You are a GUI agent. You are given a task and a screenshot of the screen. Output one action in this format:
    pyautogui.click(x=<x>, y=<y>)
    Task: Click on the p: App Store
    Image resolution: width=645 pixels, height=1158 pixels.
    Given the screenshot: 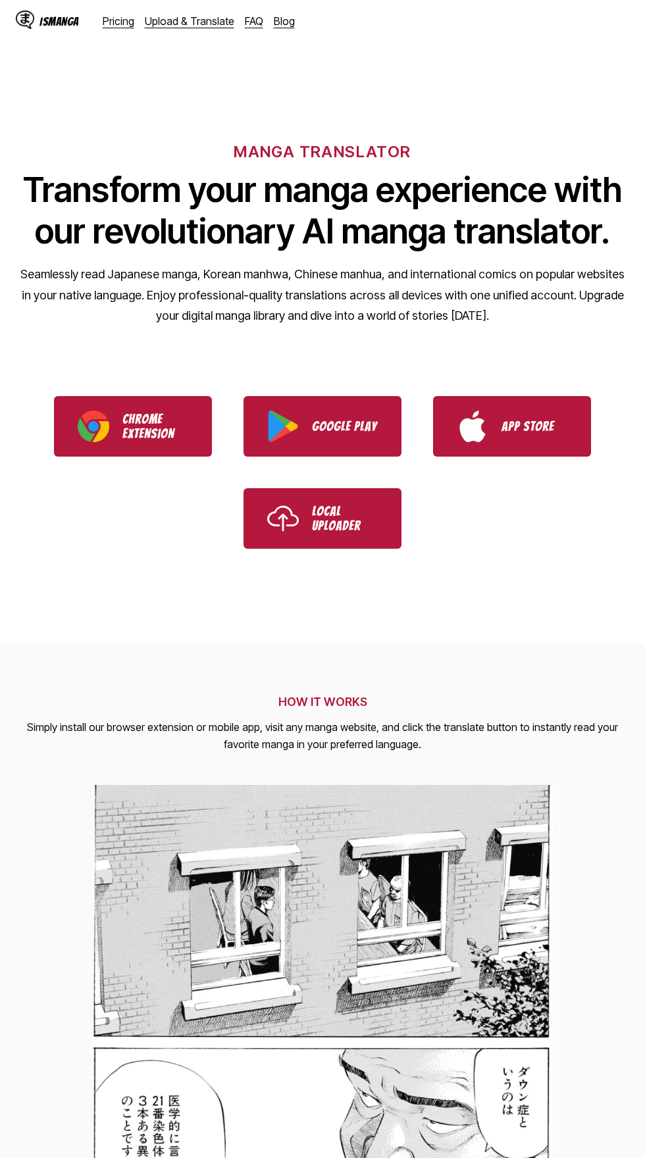 What is the action you would take?
    pyautogui.click(x=534, y=426)
    